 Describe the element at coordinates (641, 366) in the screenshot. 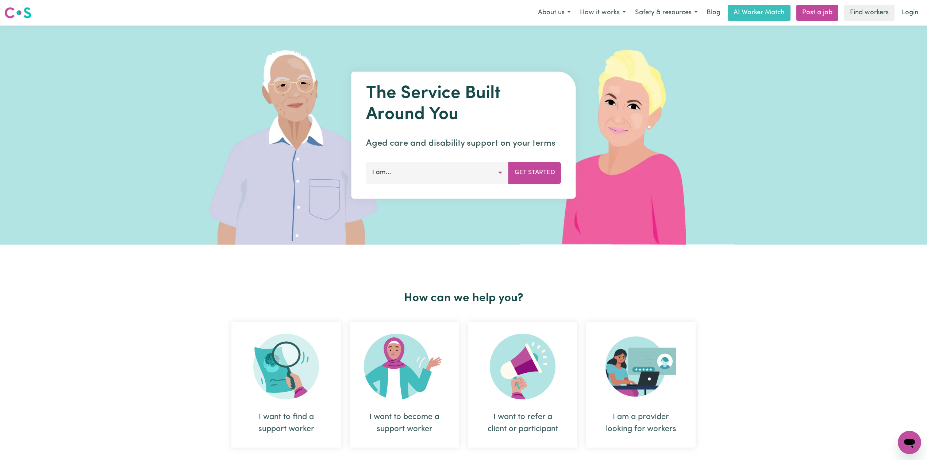

I see `img: Provider` at that location.